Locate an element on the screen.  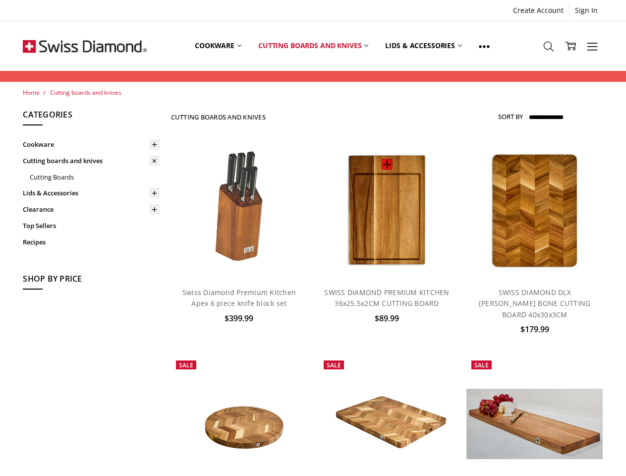
a: SWISS DIAMOND DLX HERRING BONE CUTTING BOARD 40x30x3CM is located at coordinates (535, 210).